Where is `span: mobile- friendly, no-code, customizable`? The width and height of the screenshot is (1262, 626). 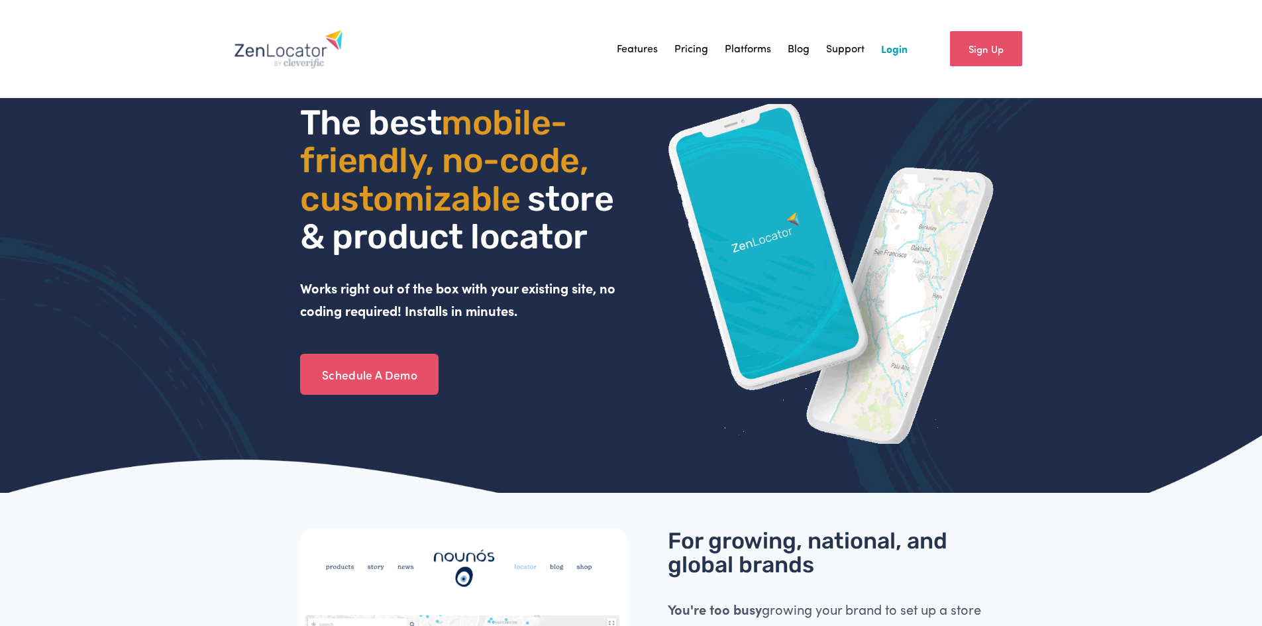 span: mobile- friendly, no-code, customizable is located at coordinates (448, 160).